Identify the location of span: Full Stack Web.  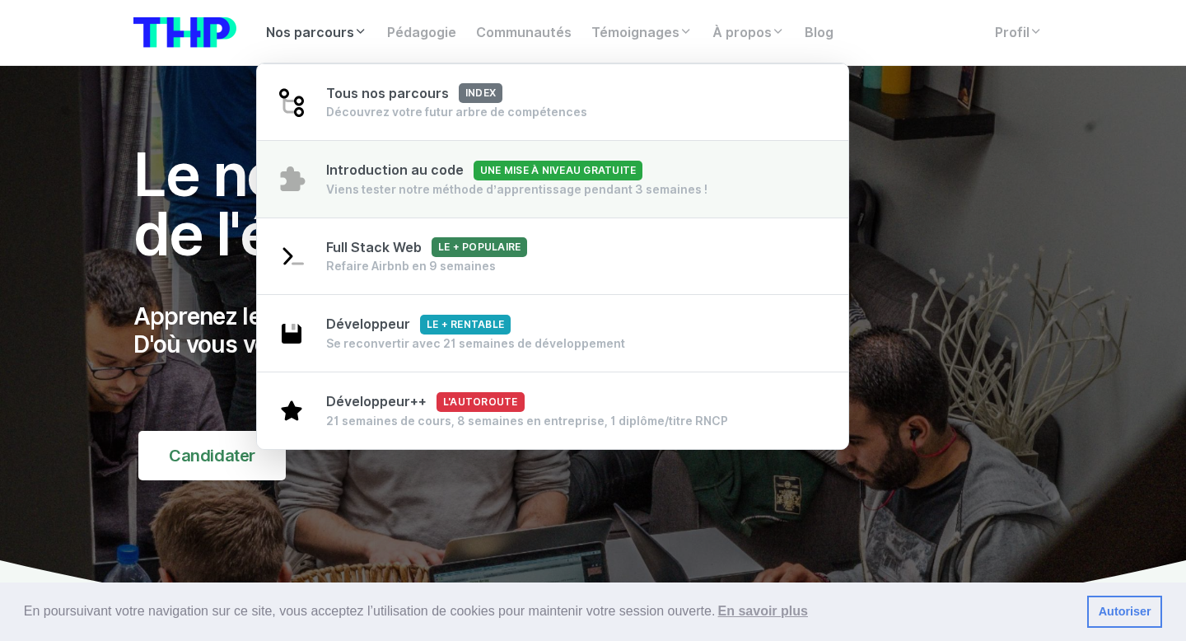
(427, 247).